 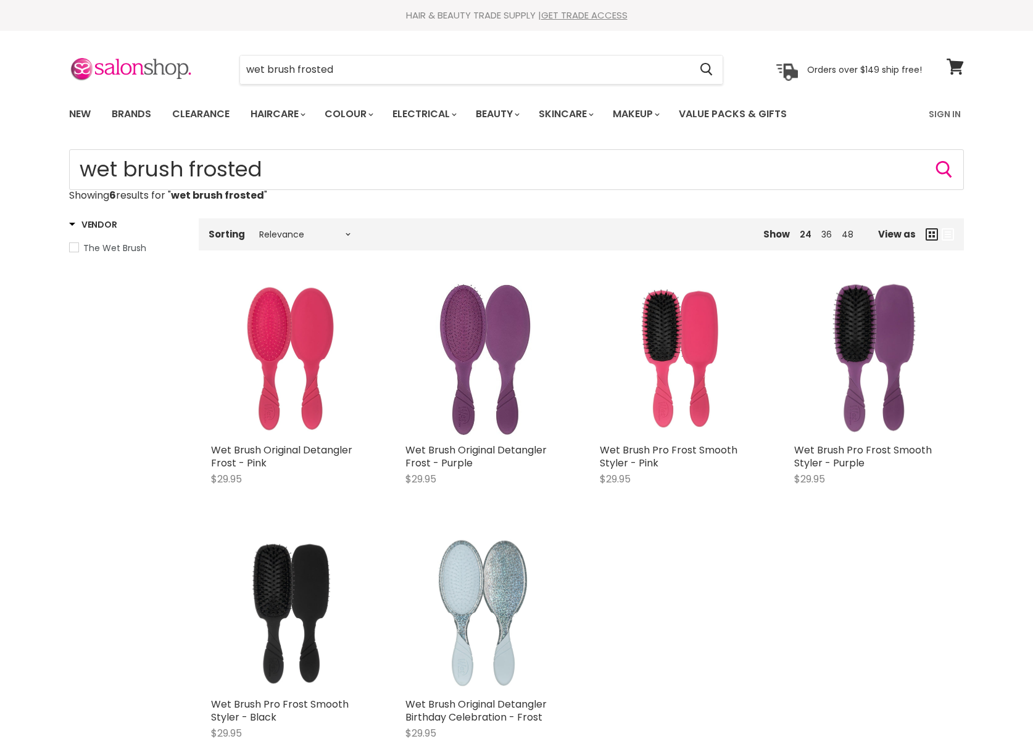 What do you see at coordinates (80, 114) in the screenshot?
I see `a: New` at bounding box center [80, 114].